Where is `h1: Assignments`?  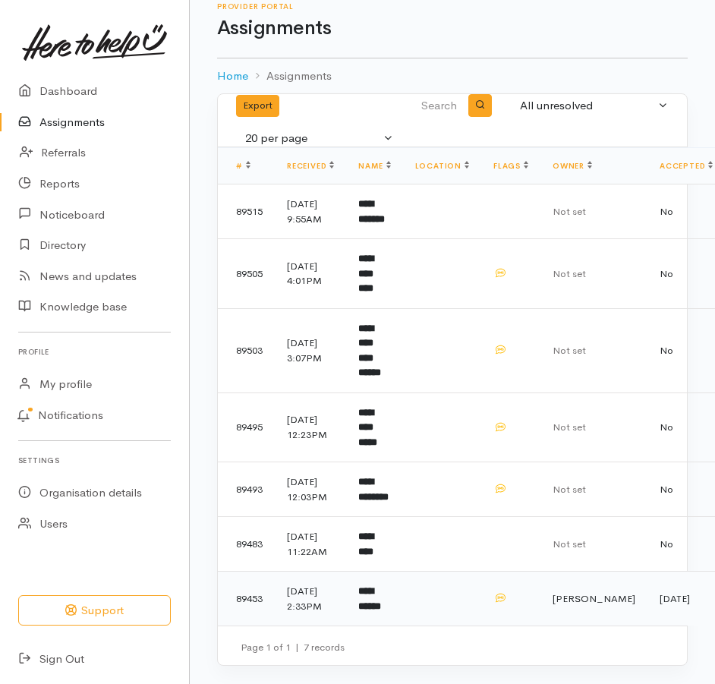
h1: Assignments is located at coordinates (452, 28).